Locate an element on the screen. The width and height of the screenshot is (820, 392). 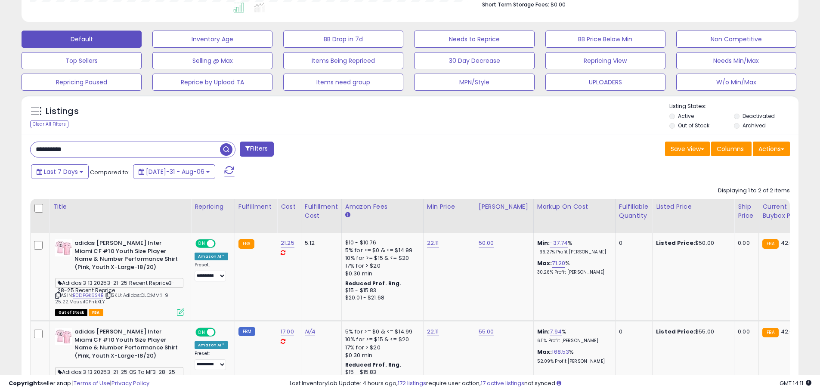
span: | SKU: Adidas:CLO:MM:1-9-25:22:Messi10PnkXLY is located at coordinates (113, 298).